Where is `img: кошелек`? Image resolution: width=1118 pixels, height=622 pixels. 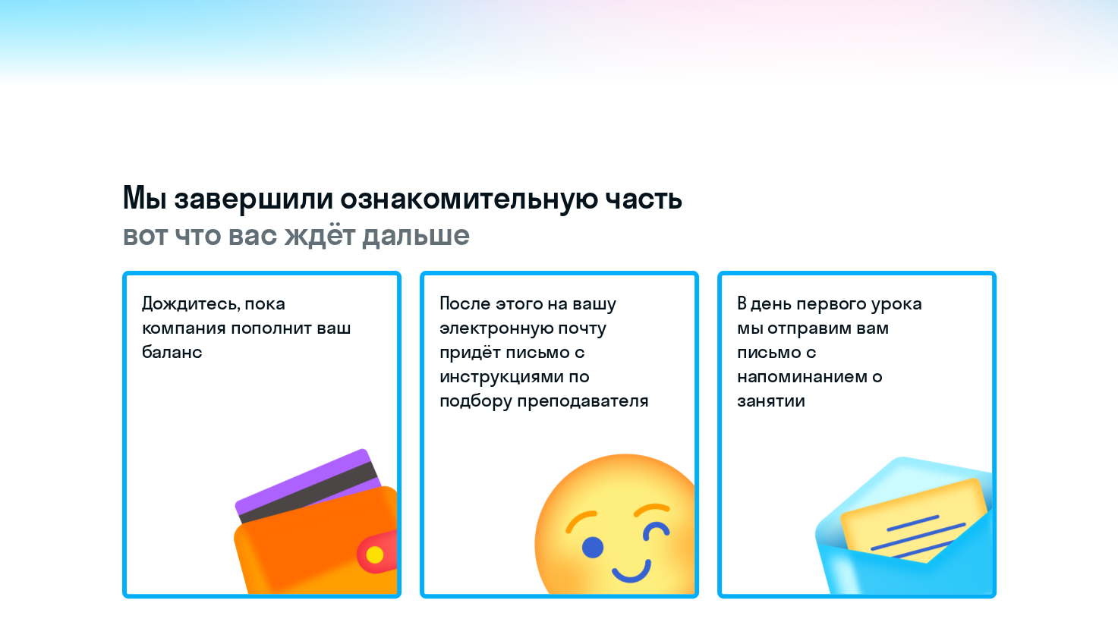 img: кошелек is located at coordinates (286, 492).